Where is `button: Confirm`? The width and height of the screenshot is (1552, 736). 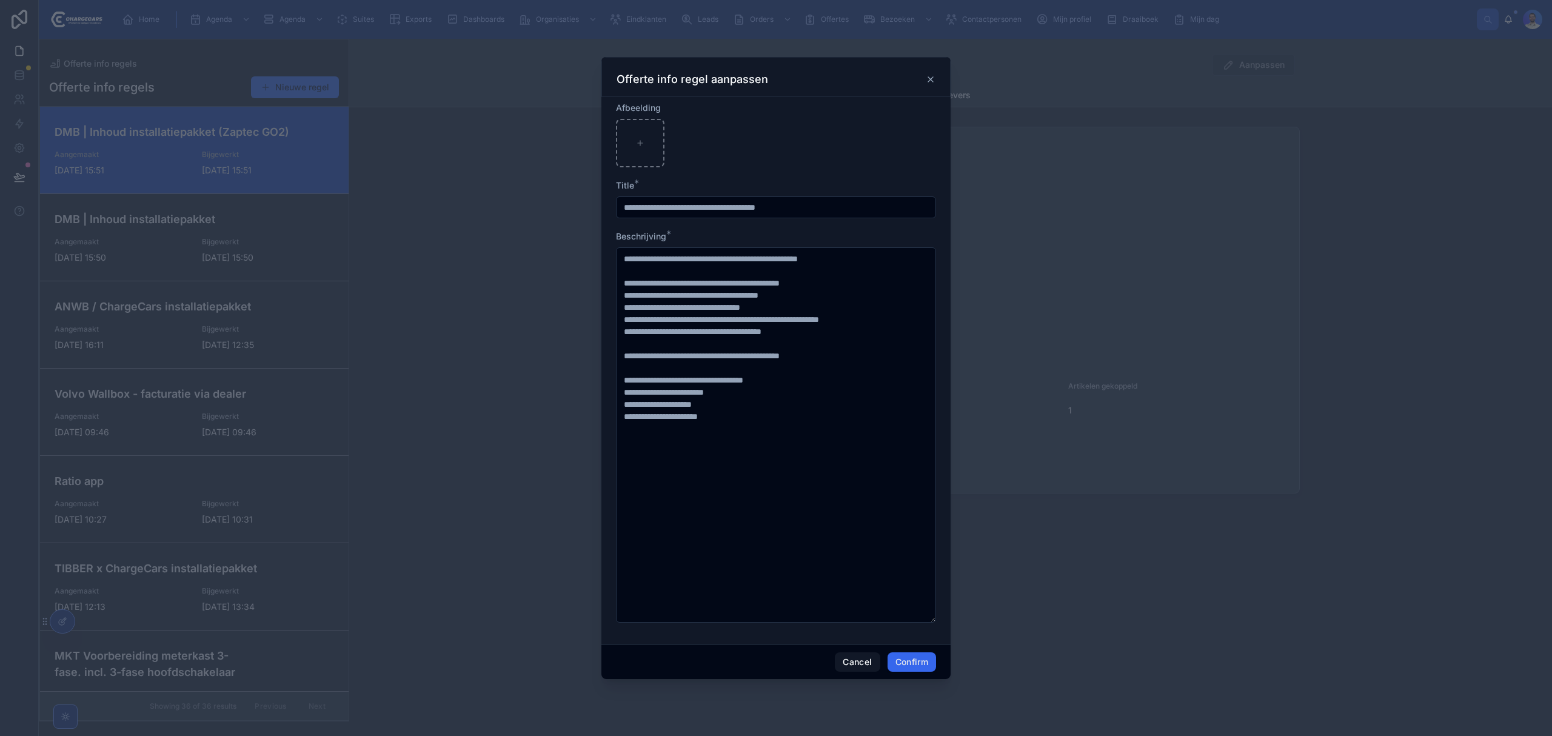
button: Confirm is located at coordinates (912, 662).